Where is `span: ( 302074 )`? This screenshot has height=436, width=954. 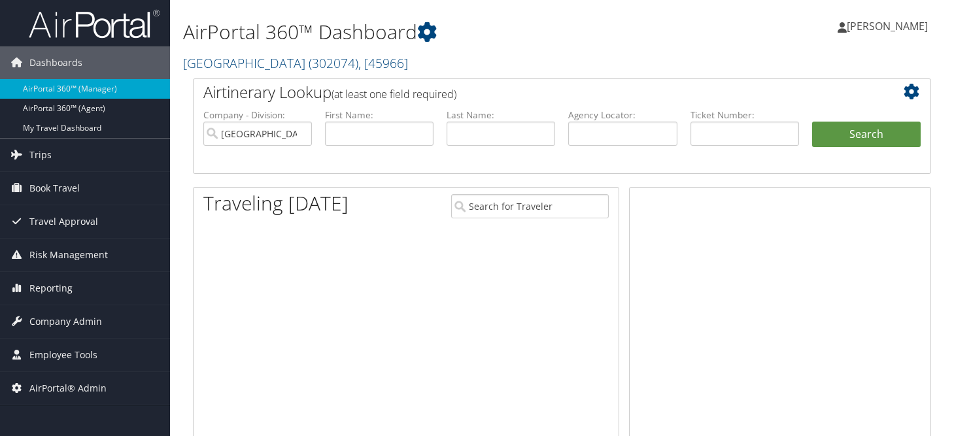 span: ( 302074 ) is located at coordinates (333, 63).